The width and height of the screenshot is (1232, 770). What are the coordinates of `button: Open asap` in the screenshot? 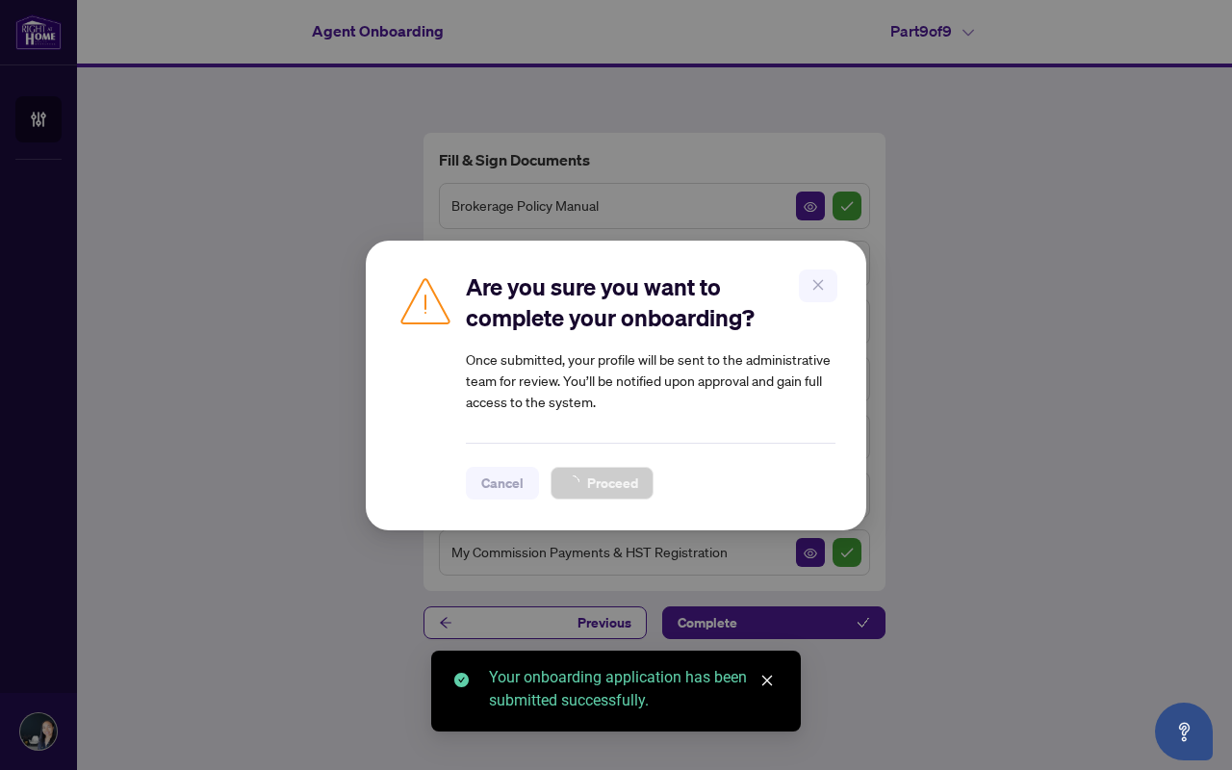 It's located at (1183, 731).